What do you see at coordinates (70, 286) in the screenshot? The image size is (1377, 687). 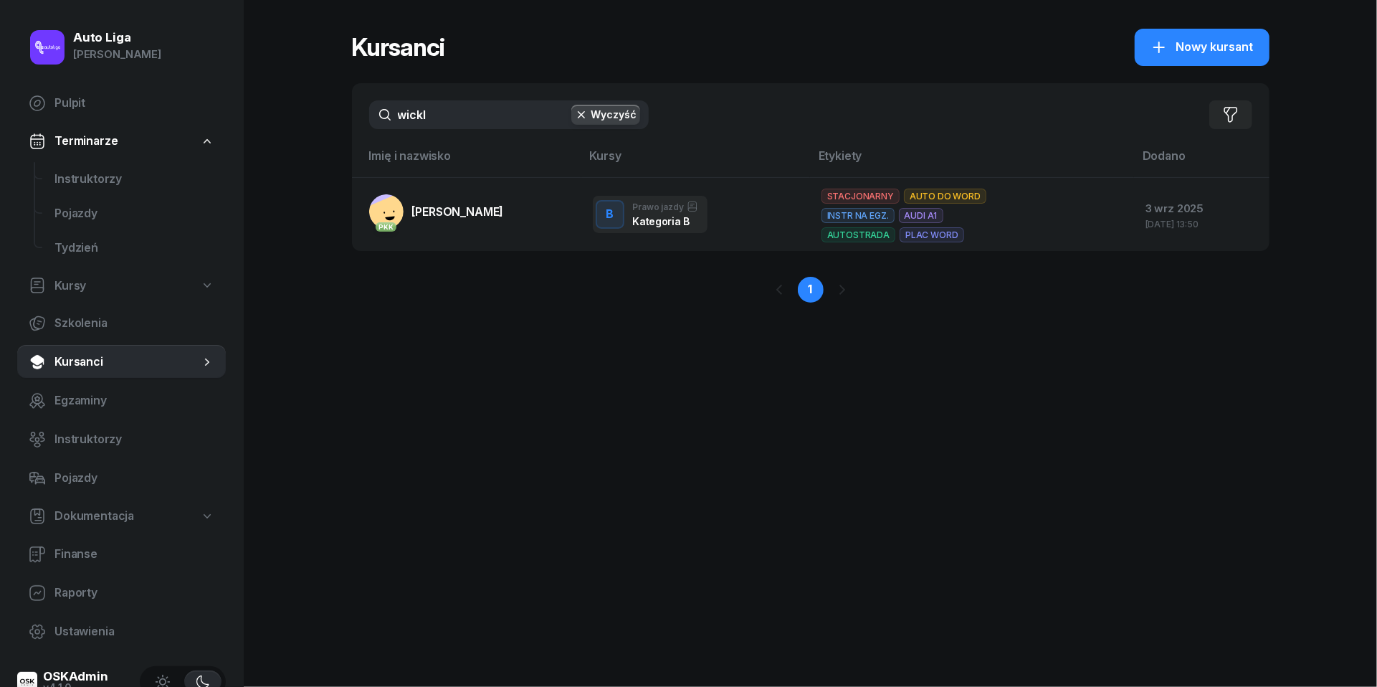 I see `span: Kursy` at bounding box center [70, 286].